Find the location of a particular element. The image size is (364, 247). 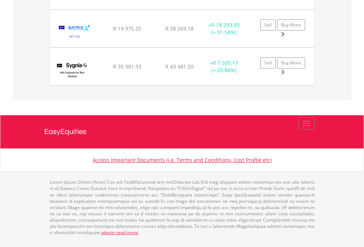

div: + (+ 20.84%) is located at coordinates (224, 67).